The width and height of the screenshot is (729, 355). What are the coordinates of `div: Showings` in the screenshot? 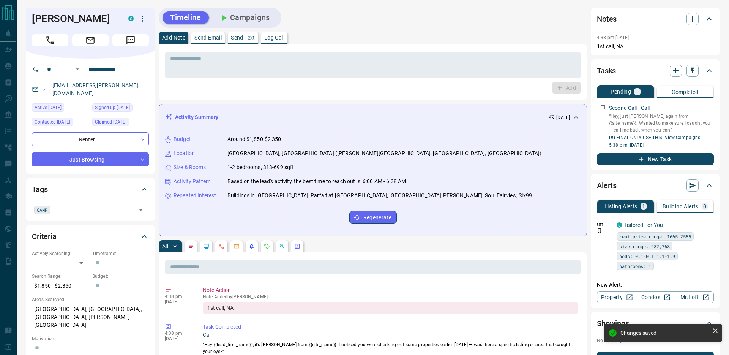 It's located at (655, 323).